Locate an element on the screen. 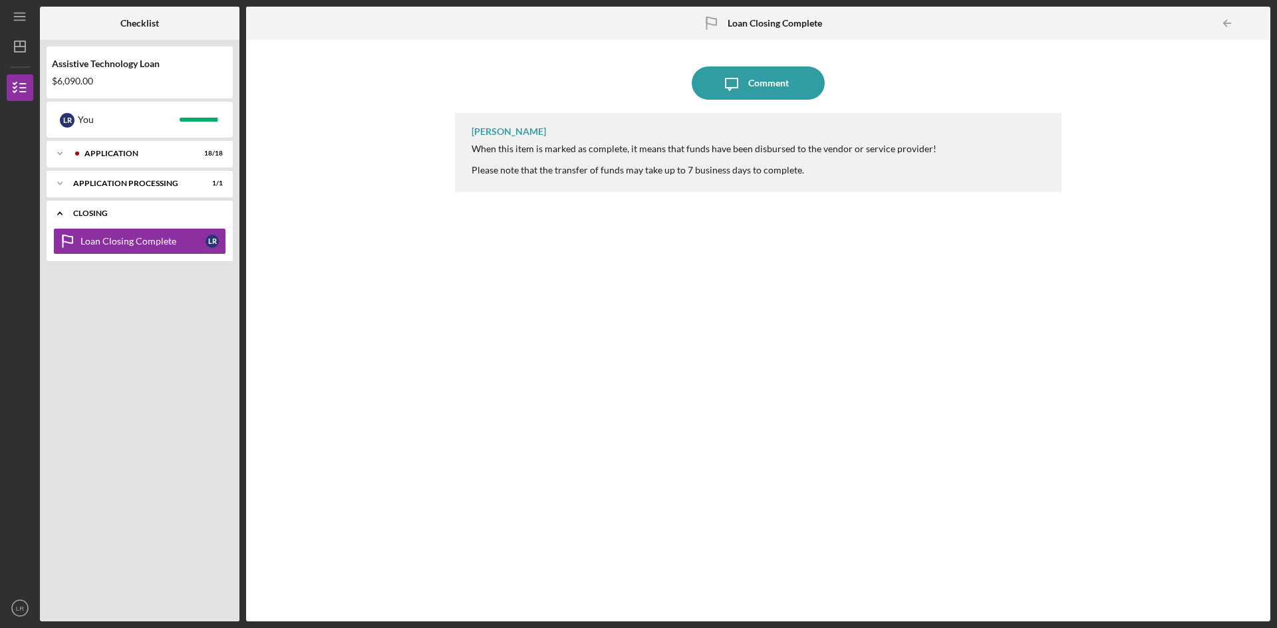 The image size is (1277, 628). div: You is located at coordinates (128, 120).